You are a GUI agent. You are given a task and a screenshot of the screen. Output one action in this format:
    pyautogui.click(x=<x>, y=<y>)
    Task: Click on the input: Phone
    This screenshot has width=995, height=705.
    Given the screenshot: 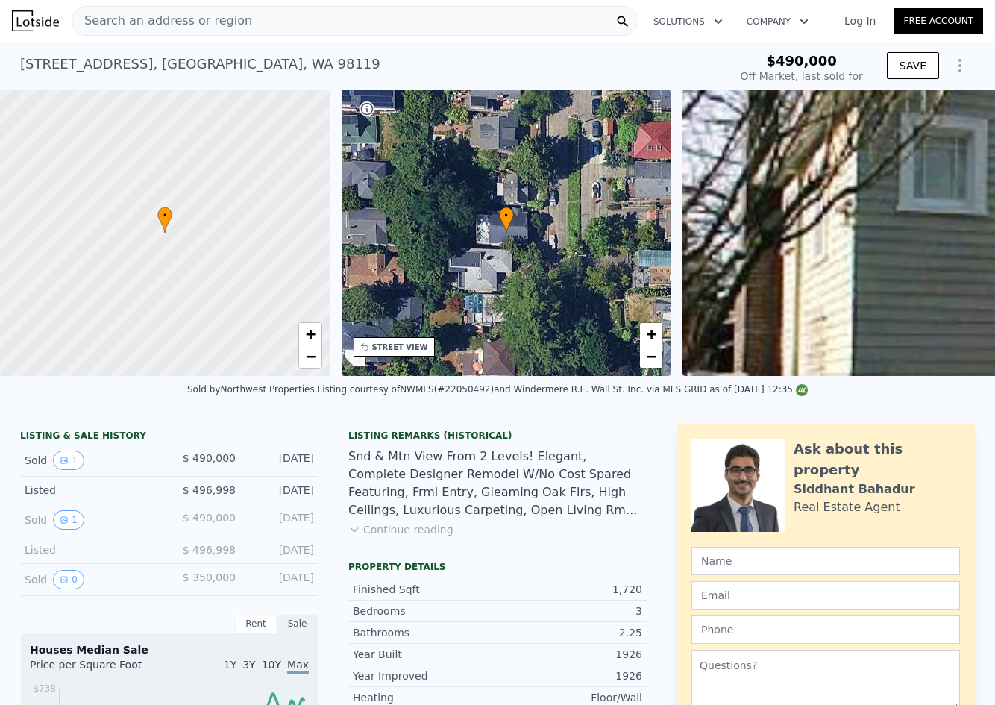 What is the action you would take?
    pyautogui.click(x=826, y=629)
    